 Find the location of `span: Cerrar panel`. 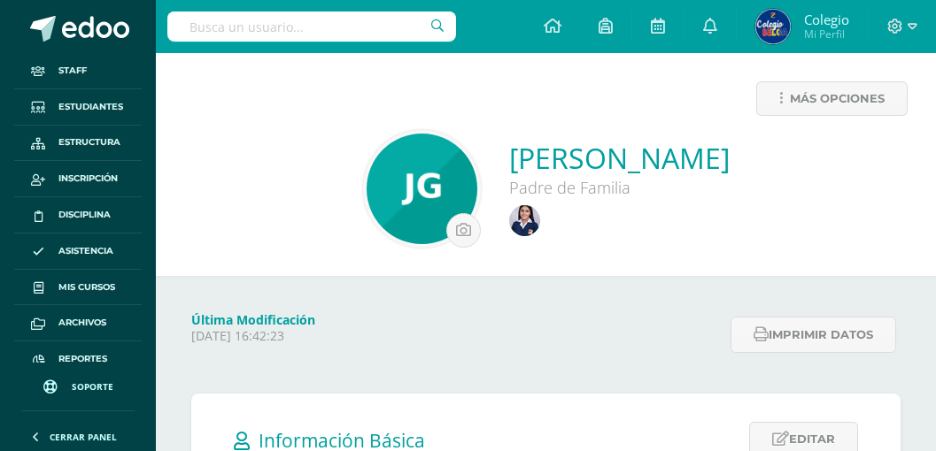

span: Cerrar panel is located at coordinates (83, 437).